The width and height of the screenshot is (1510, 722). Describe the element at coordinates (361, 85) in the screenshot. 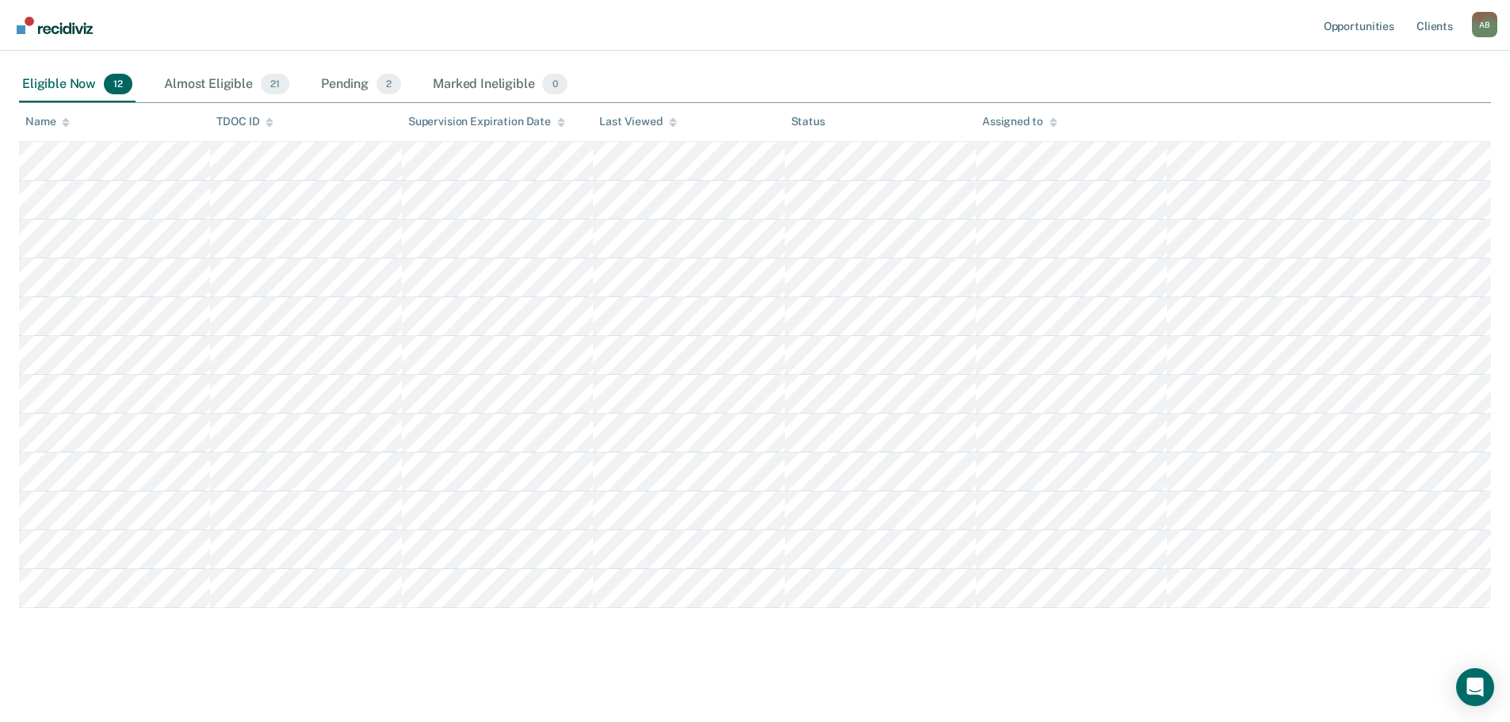

I see `div: Pending2` at that location.